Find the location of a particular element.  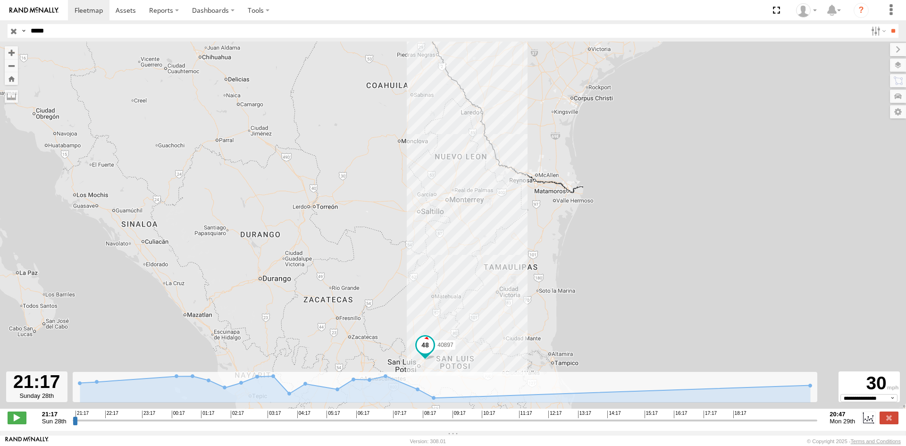

span: 22:17 is located at coordinates (112, 414).